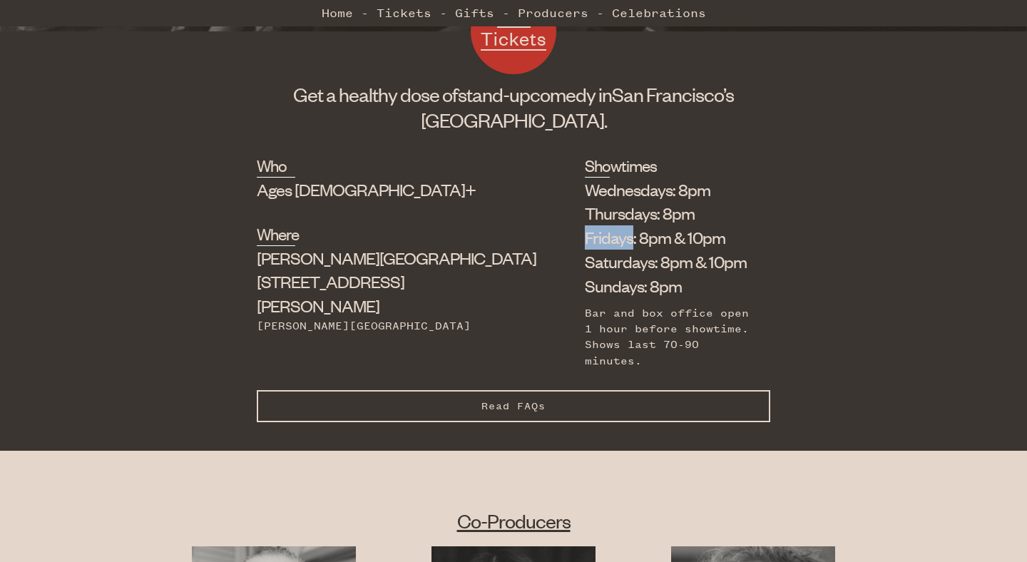  Describe the element at coordinates (667, 337) in the screenshot. I see `div: Bar and box office open 1 hour before showtime. Shows last 70-90 minutes.` at that location.